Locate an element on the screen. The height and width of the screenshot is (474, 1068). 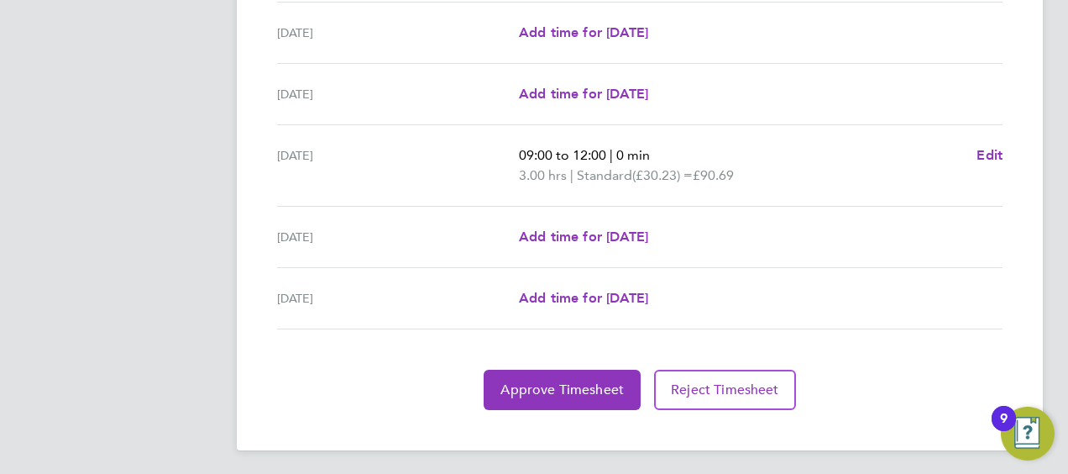
span: £90.69 is located at coordinates (713, 175).